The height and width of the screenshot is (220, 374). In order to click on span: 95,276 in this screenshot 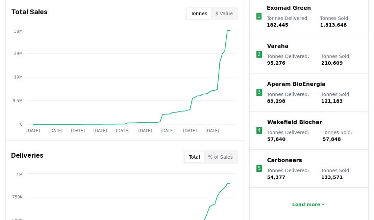, I will do `click(276, 63)`.